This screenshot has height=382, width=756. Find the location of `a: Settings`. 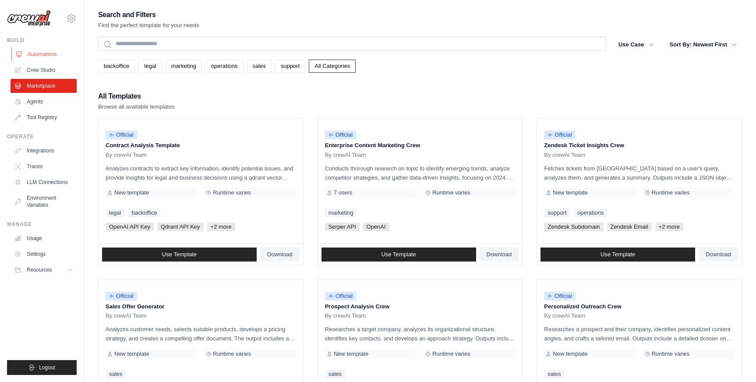

a: Settings is located at coordinates (43, 254).